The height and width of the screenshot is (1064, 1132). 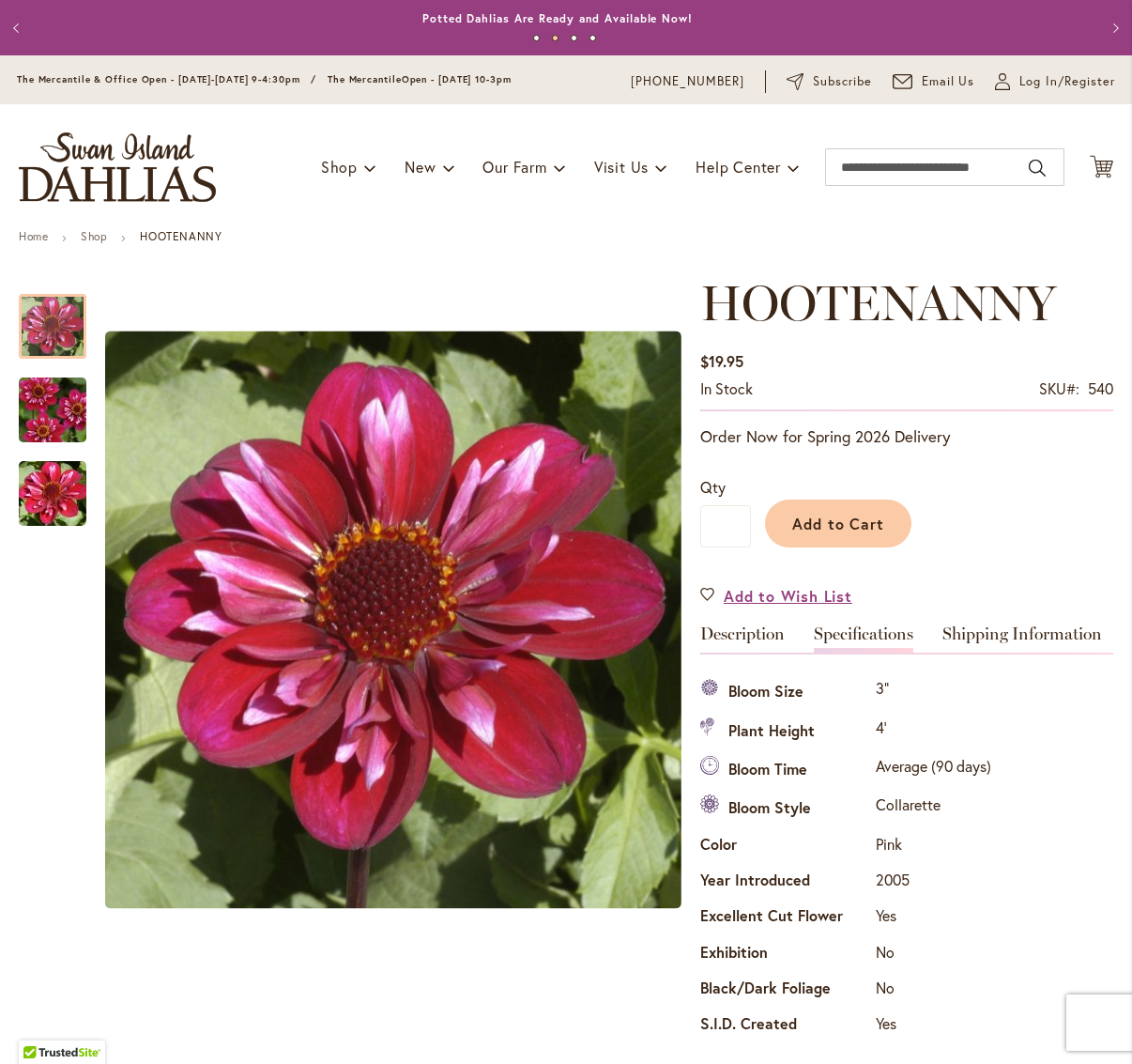 I want to click on span: Add to Wish List, so click(x=787, y=595).